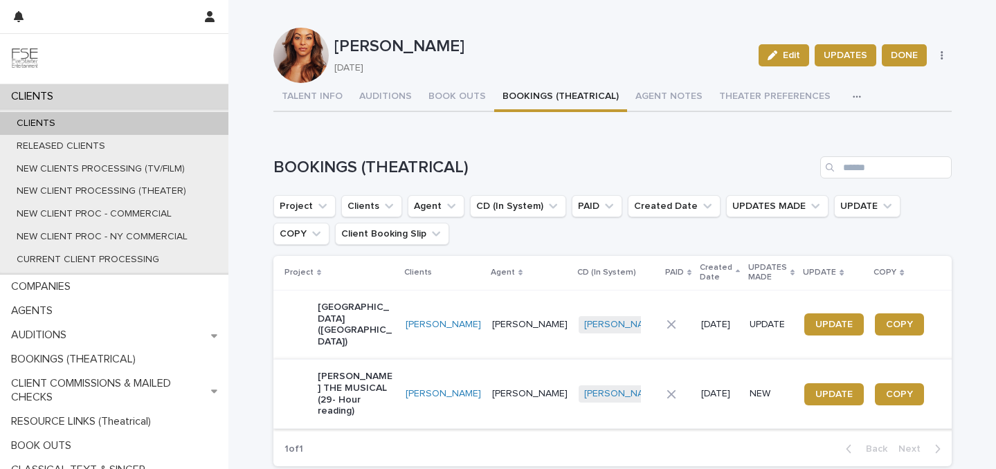 Image resolution: width=996 pixels, height=469 pixels. Describe the element at coordinates (922, 449) in the screenshot. I see `button: Next` at that location.